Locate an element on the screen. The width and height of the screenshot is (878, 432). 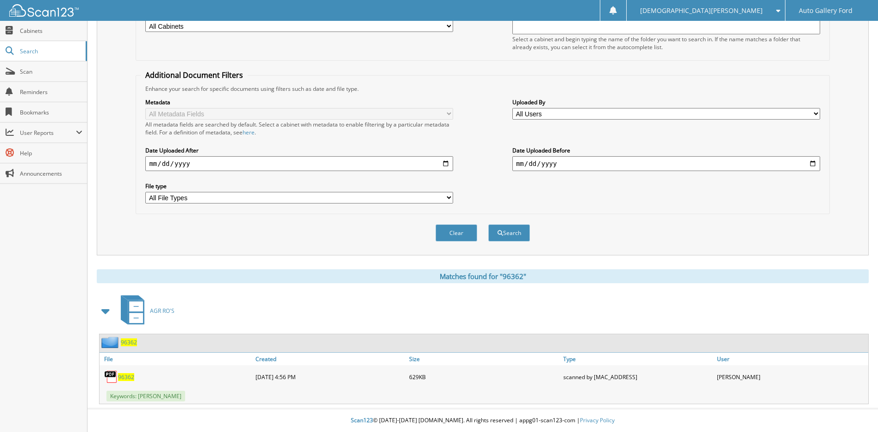
label: Date Uploaded After is located at coordinates (299, 150).